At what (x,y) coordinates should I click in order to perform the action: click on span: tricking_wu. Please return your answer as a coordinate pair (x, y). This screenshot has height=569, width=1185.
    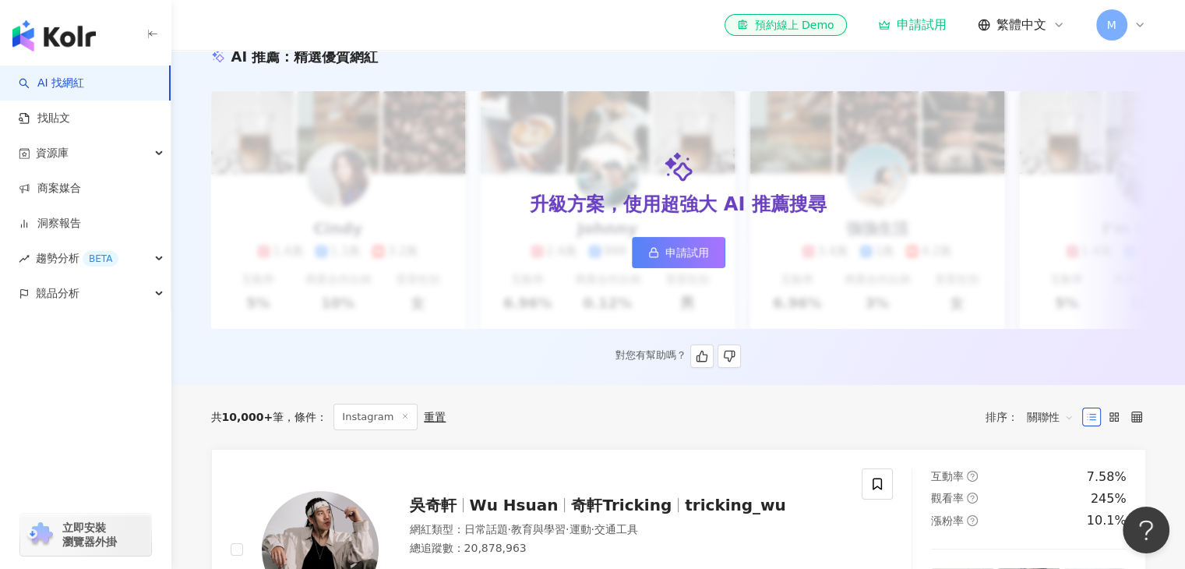
    Looking at the image, I should click on (735, 505).